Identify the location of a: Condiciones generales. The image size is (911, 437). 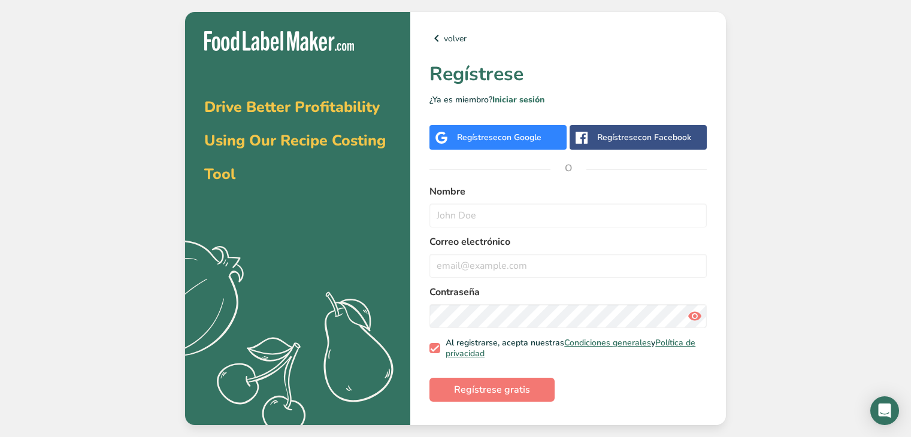
(607, 342).